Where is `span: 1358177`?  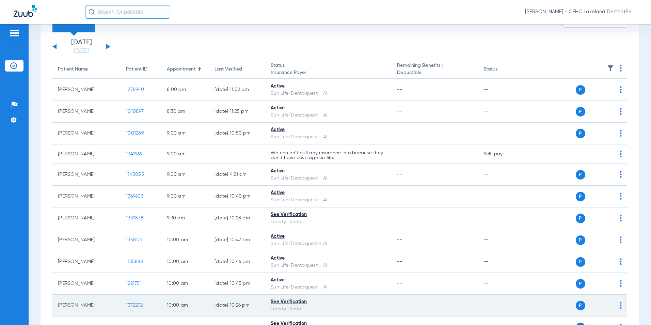
span: 1358177 is located at coordinates (134, 240).